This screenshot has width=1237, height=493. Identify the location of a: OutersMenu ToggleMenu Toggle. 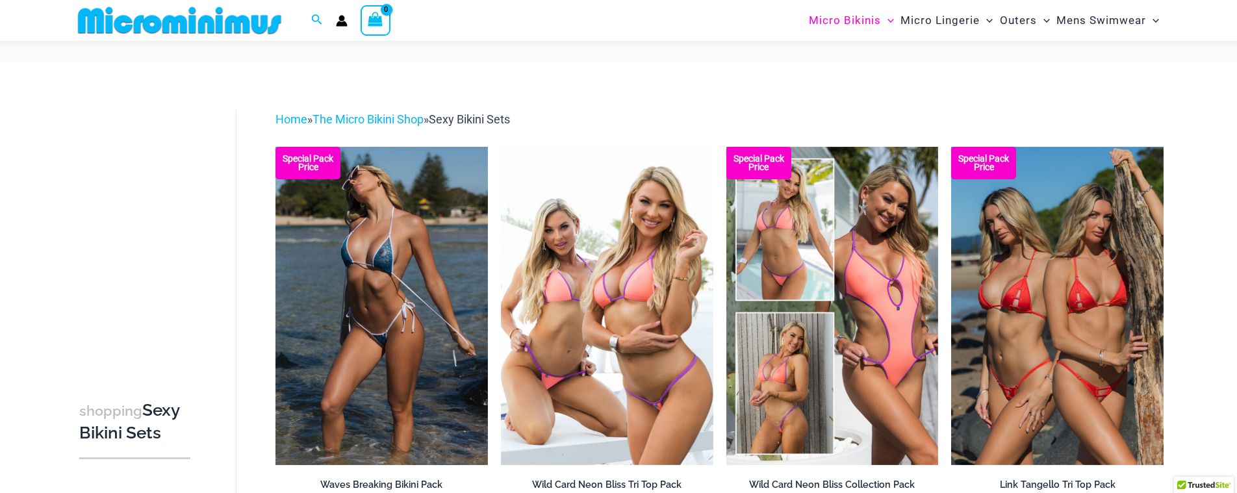
(1024, 20).